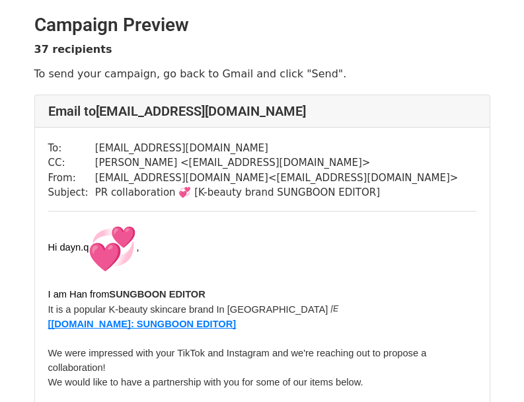  What do you see at coordinates (71, 148) in the screenshot?
I see `td: To:` at bounding box center [71, 148].